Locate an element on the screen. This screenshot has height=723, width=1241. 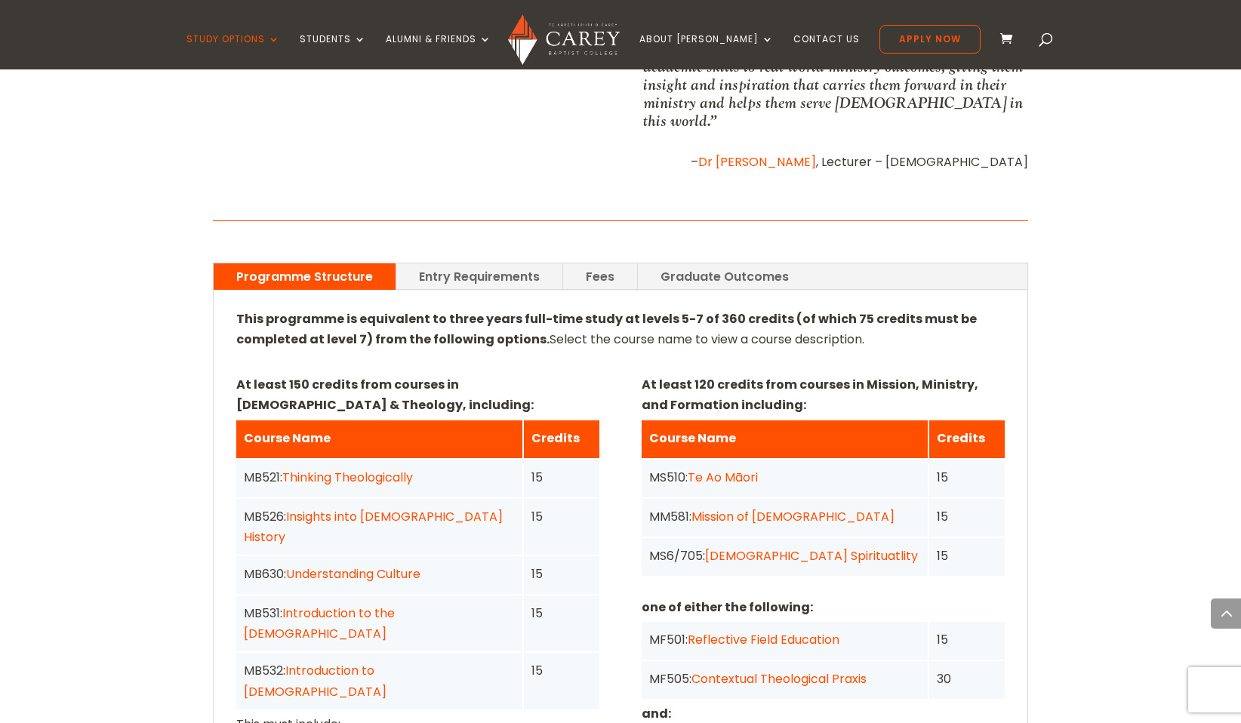
div: MB521: is located at coordinates (379, 477).